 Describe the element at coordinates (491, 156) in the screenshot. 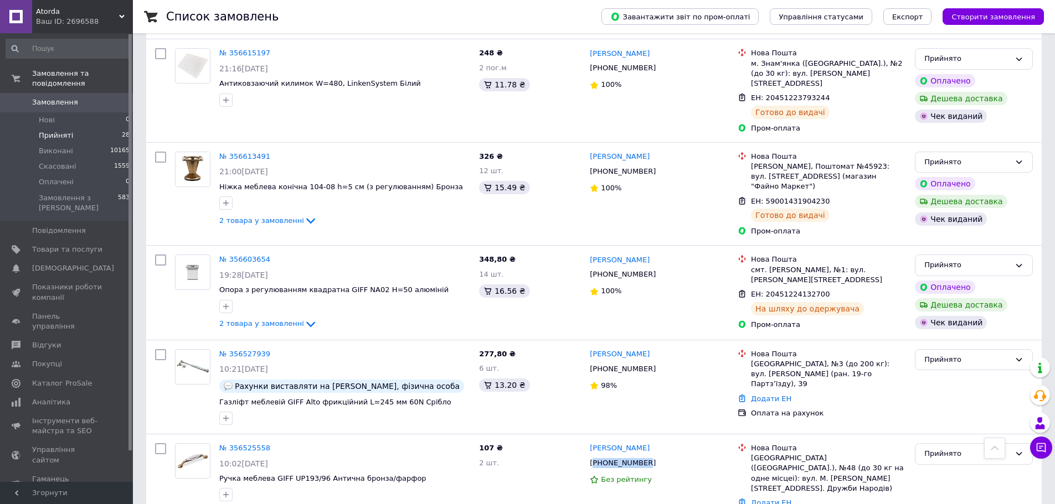

I see `span: 326 ₴` at that location.